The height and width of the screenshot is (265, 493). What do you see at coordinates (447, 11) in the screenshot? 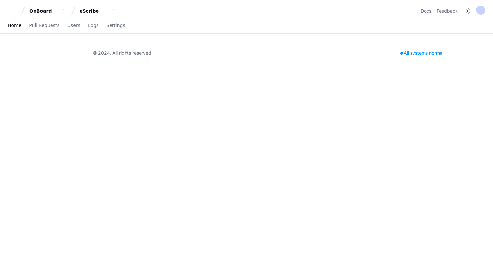
I see `button: Feedback` at bounding box center [447, 11].